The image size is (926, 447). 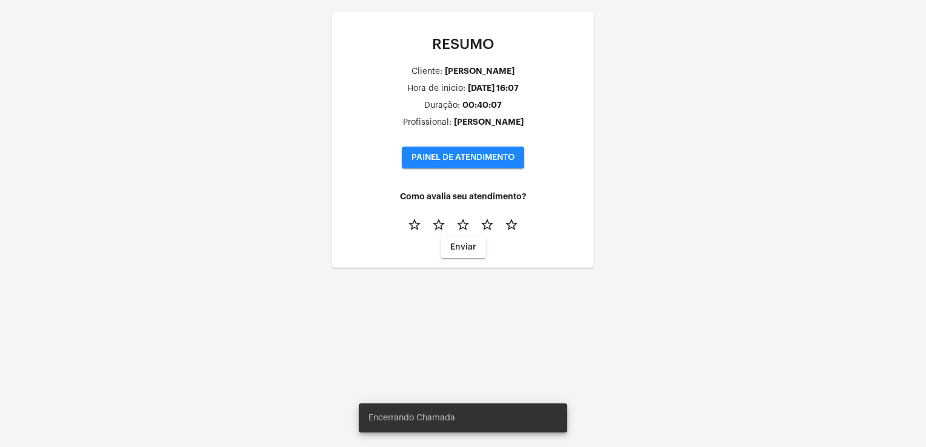 I want to click on span: PAINEL DE ATENDIMENTO, so click(x=463, y=158).